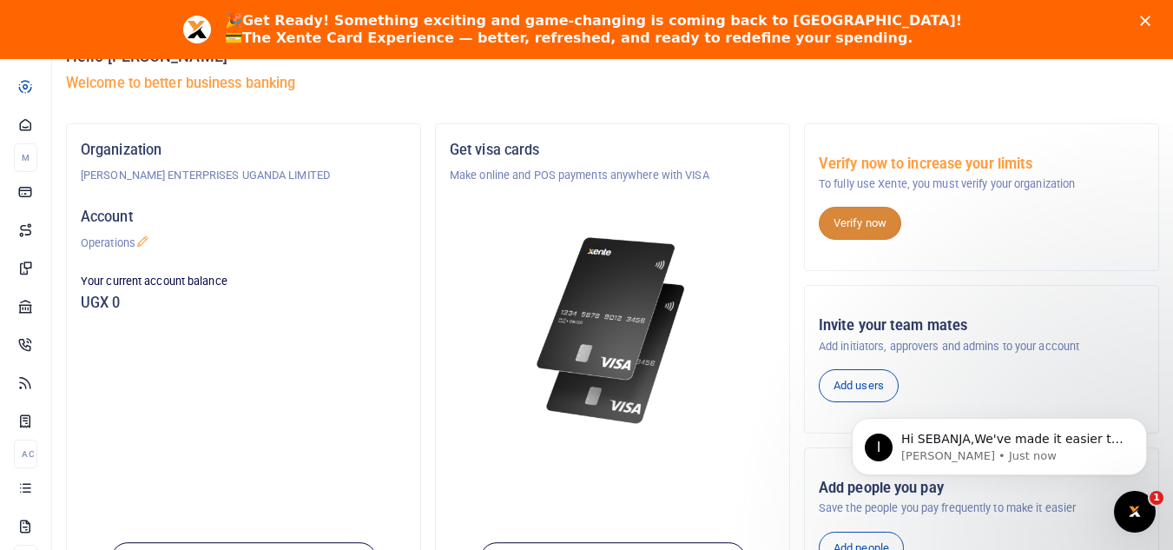 The width and height of the screenshot is (1173, 550). What do you see at coordinates (981, 508) in the screenshot?
I see `p: Save the people you pay frequently to make it easier` at bounding box center [981, 508].